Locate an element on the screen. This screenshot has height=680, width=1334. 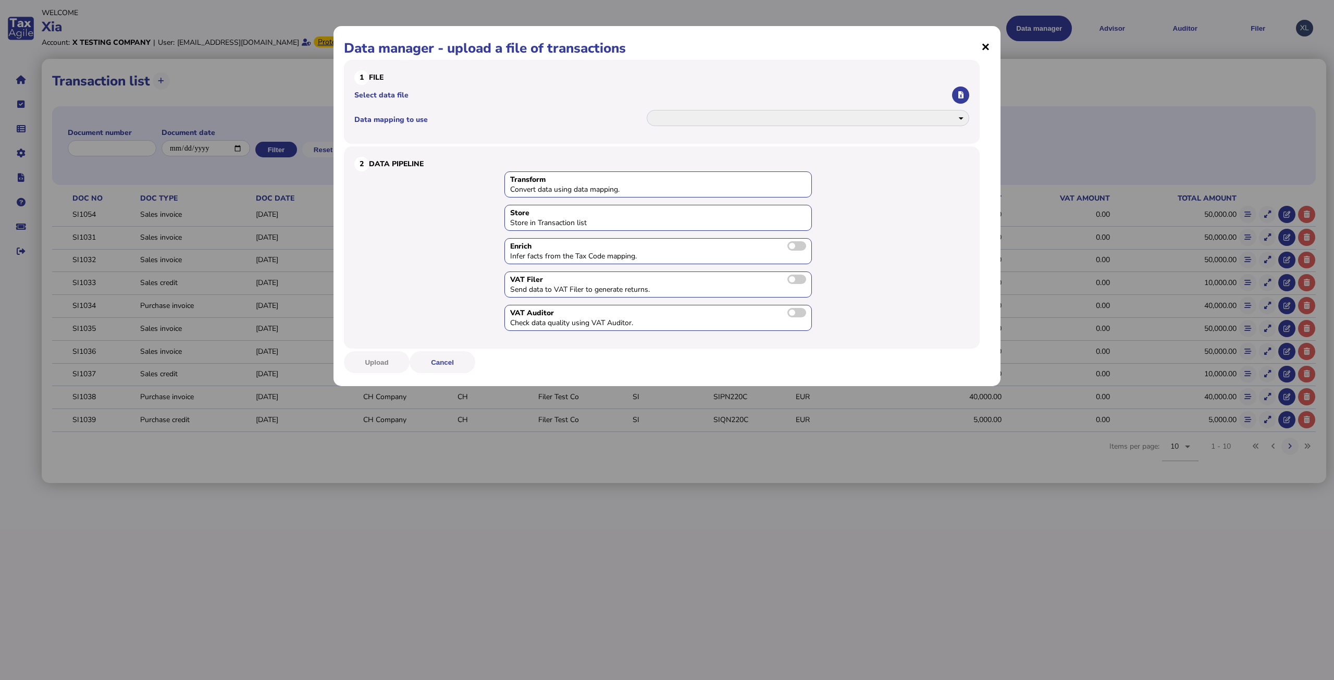
h3: File is located at coordinates (662, 78).